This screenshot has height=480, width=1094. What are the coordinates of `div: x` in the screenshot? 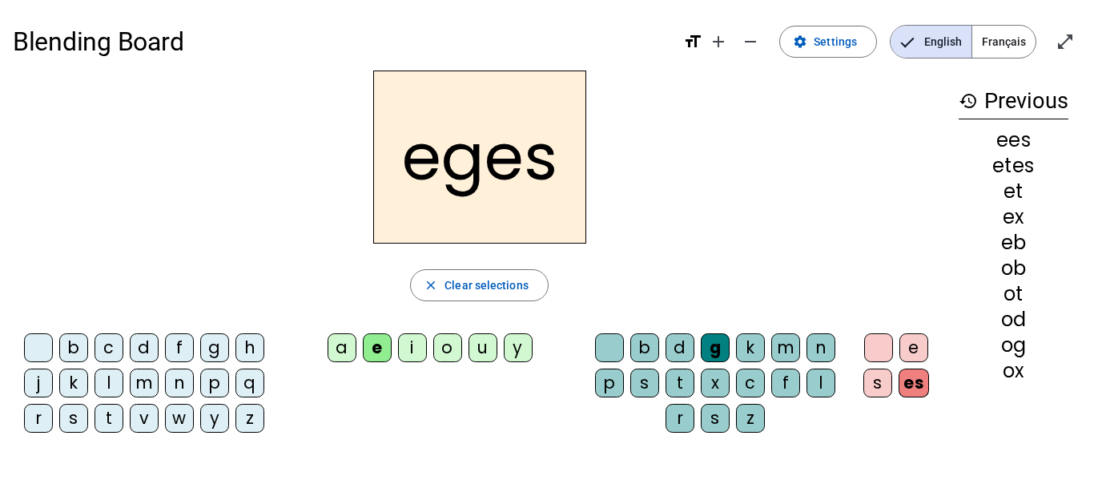 It's located at (715, 383).